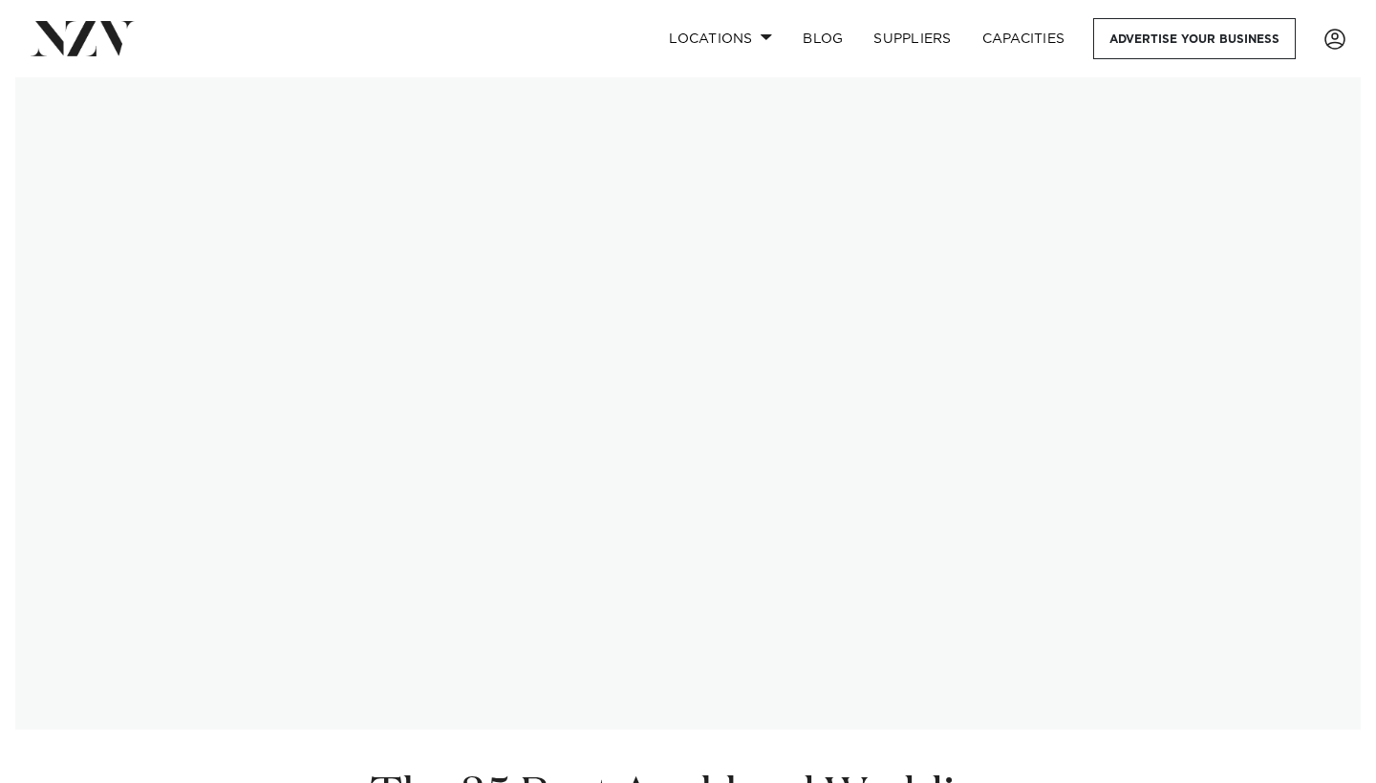 The height and width of the screenshot is (783, 1376). I want to click on img: nzv-logo.png, so click(82, 38).